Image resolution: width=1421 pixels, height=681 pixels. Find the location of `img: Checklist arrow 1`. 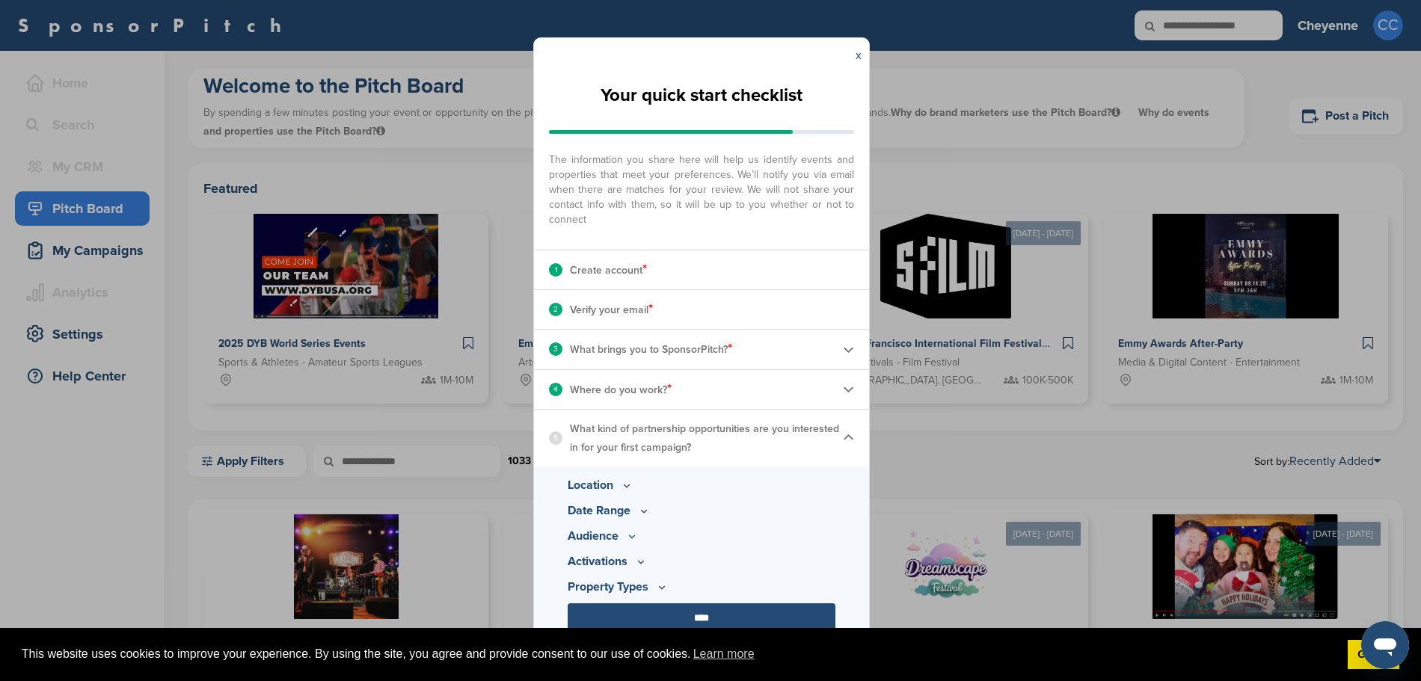

img: Checklist arrow 1 is located at coordinates (848, 438).